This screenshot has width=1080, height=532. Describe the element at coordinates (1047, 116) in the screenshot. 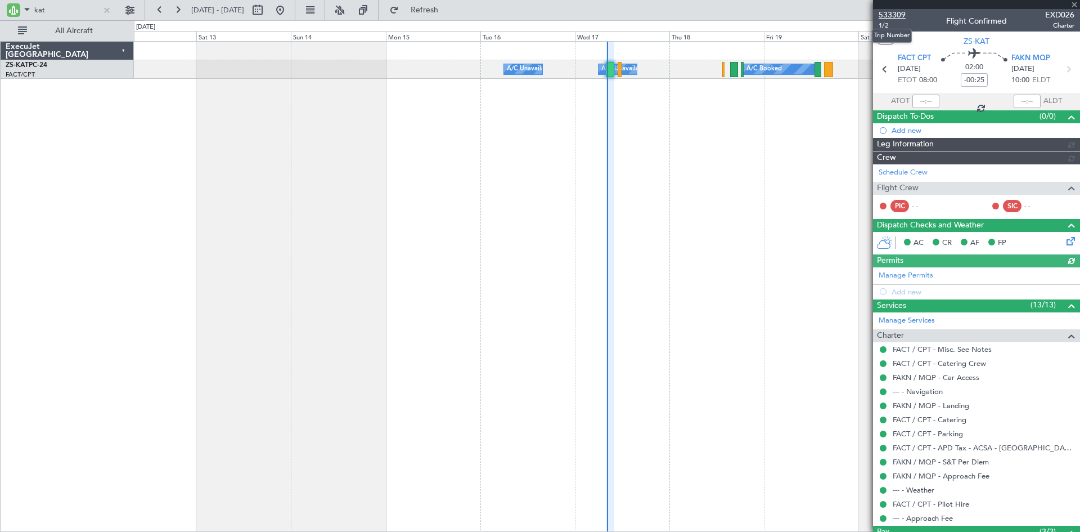

I see `span: (0/0)` at that location.